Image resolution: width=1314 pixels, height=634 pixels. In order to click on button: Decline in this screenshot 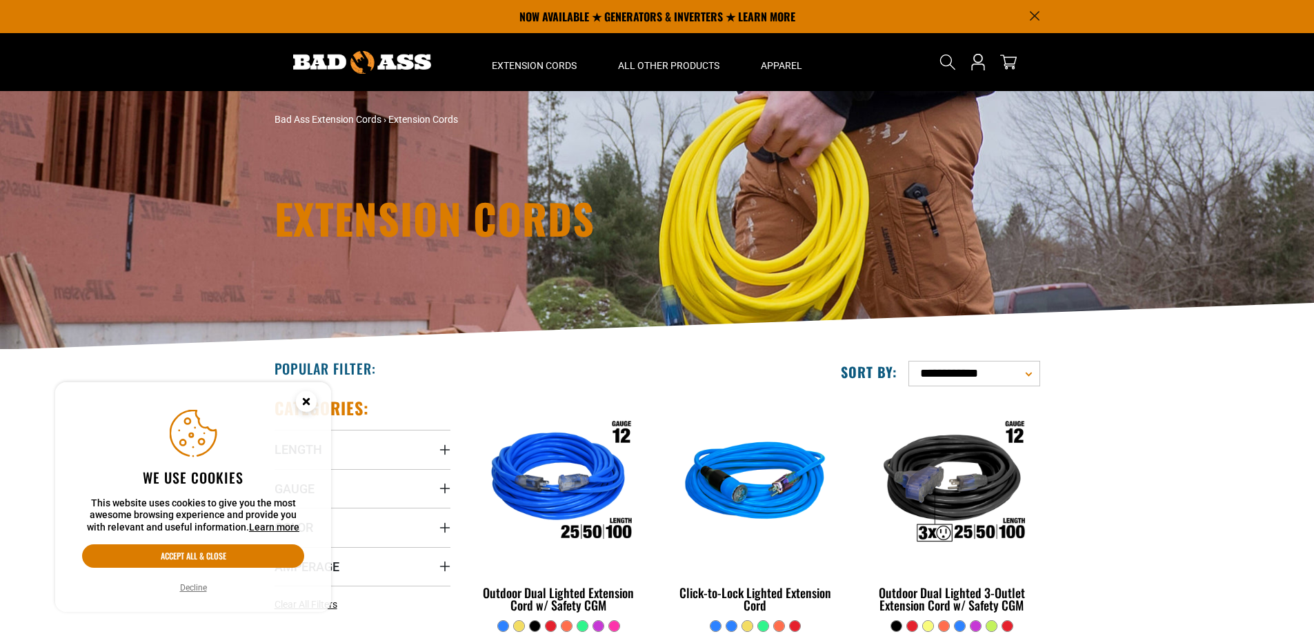, I will do `click(193, 588)`.